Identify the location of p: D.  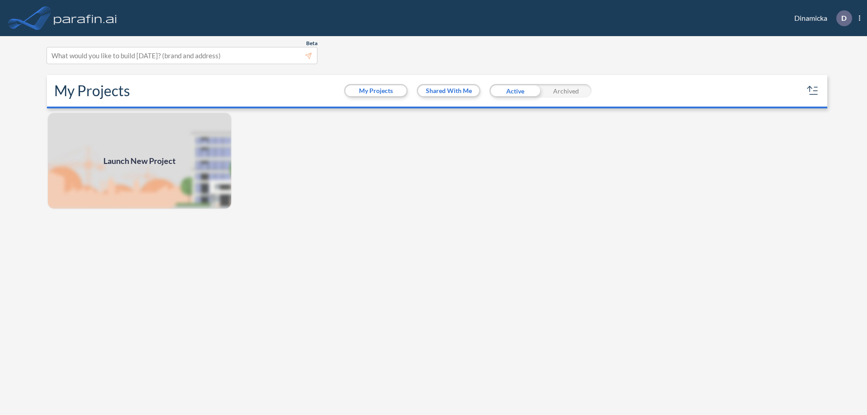
(844, 18).